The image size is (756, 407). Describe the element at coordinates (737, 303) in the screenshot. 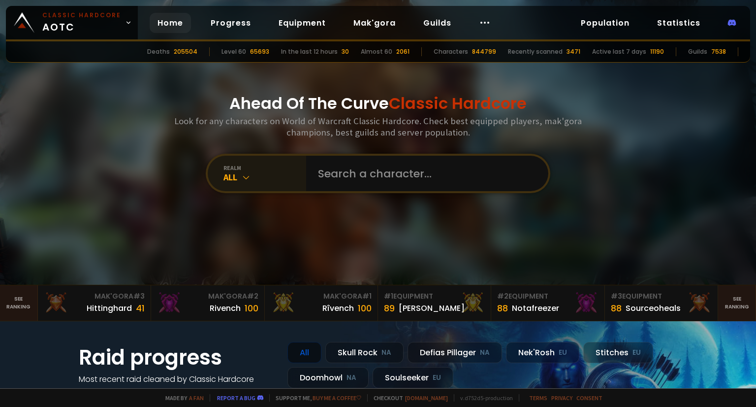

I see `a: Seeranking` at that location.